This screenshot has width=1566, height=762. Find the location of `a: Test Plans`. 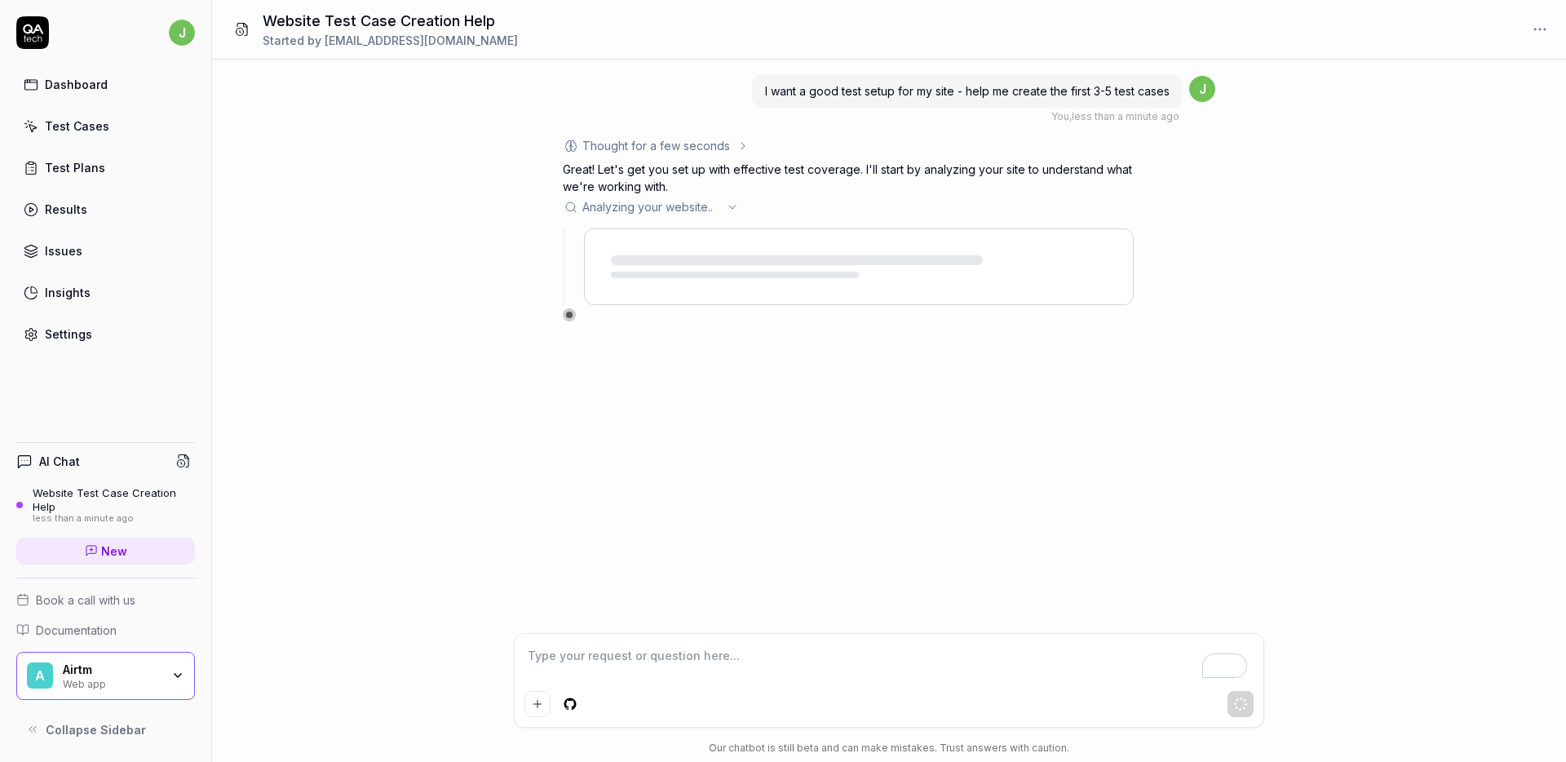

a: Test Plans is located at coordinates (105, 167).